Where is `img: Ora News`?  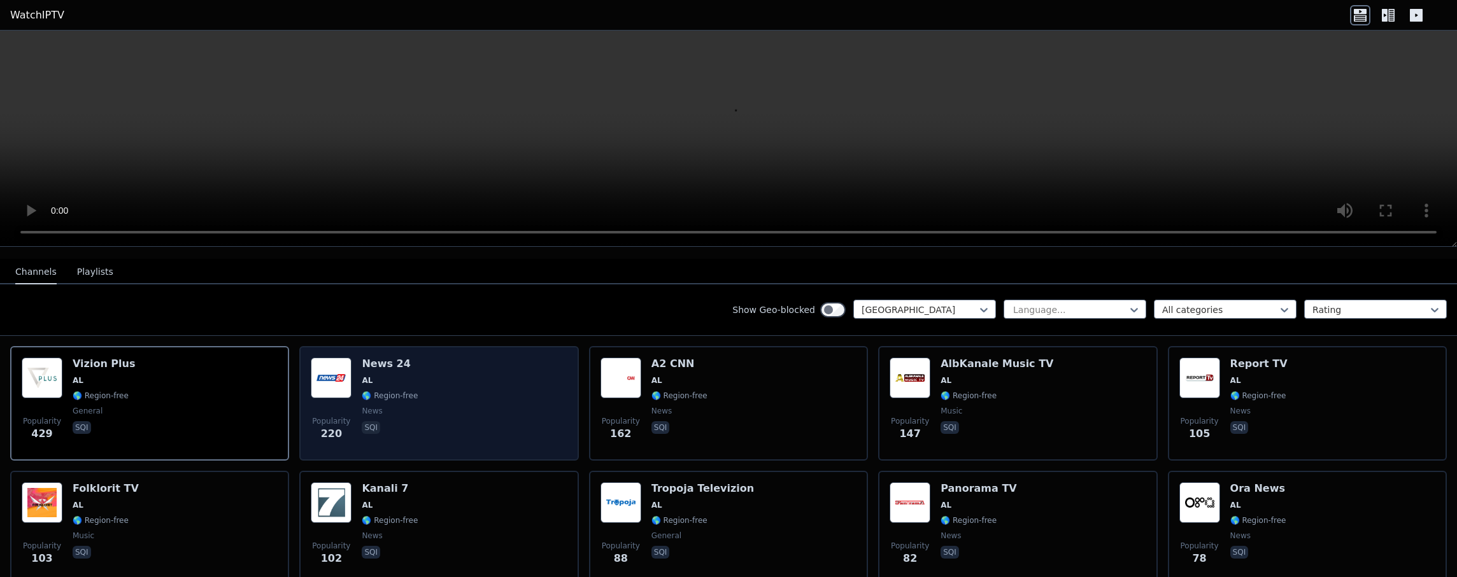 img: Ora News is located at coordinates (1199, 503).